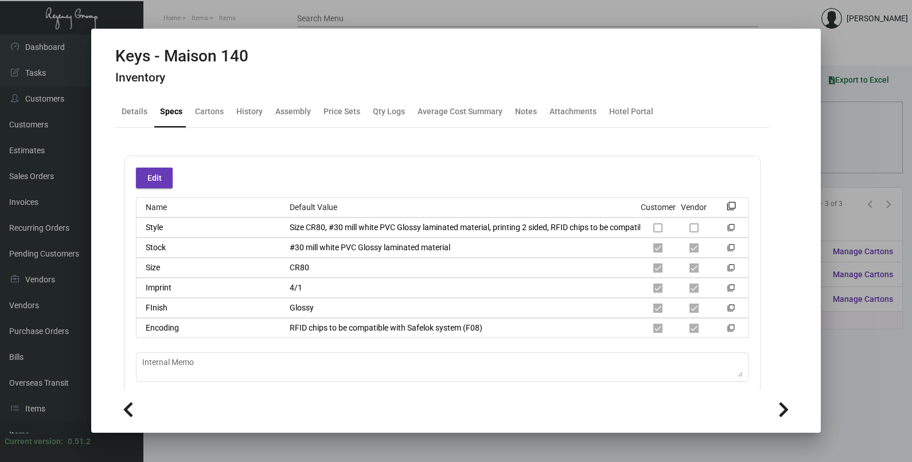 This screenshot has height=462, width=912. I want to click on button: Edit, so click(154, 178).